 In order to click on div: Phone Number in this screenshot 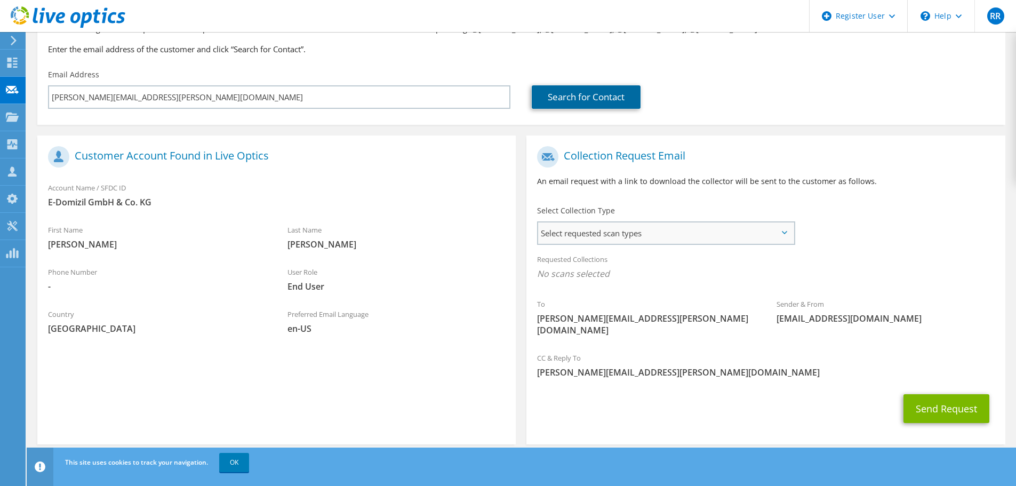, I will do `click(157, 279)`.